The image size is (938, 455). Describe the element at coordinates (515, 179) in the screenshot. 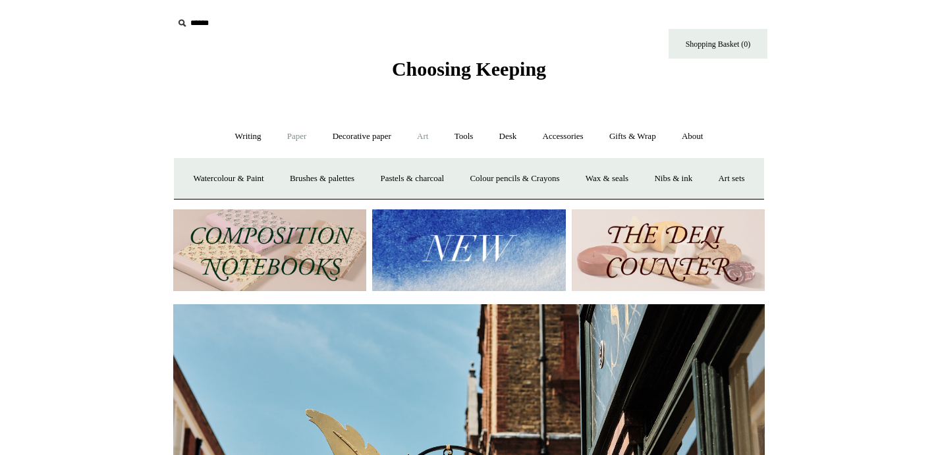

I see `a: Colour pencils & Crayons` at that location.